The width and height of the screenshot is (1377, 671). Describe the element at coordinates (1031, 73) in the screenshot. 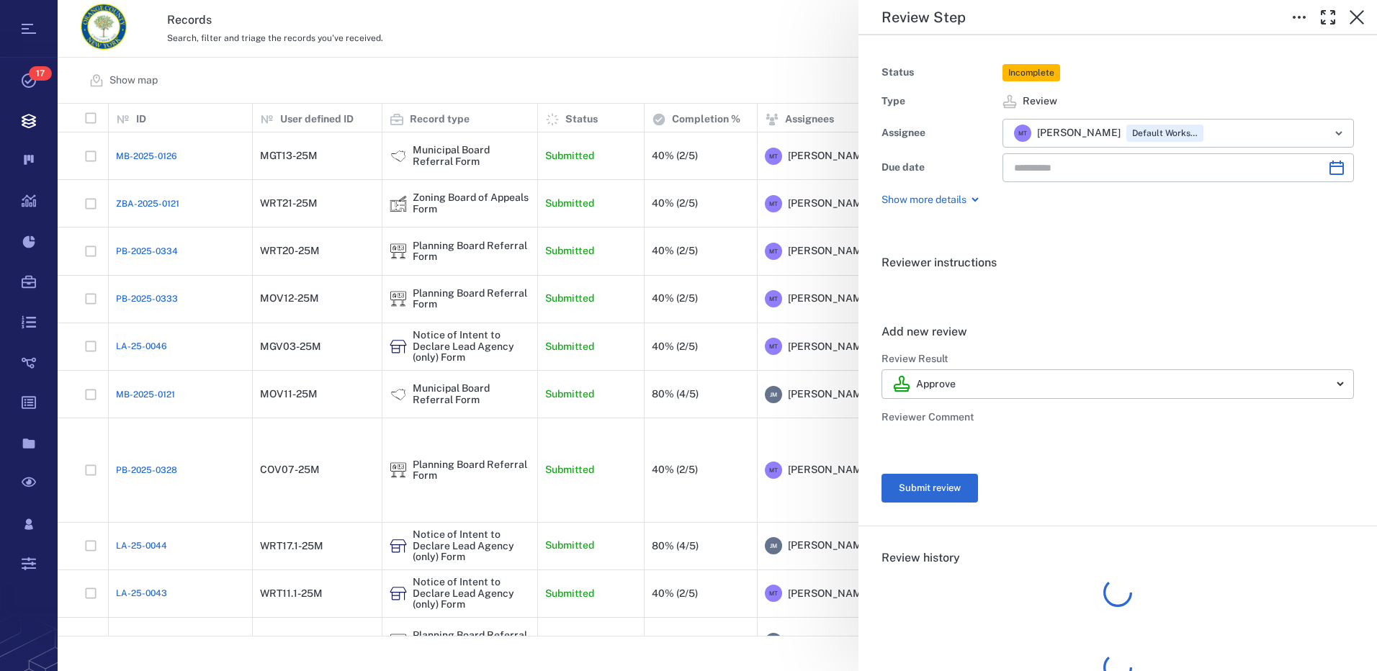

I see `span: Incomplete` at that location.